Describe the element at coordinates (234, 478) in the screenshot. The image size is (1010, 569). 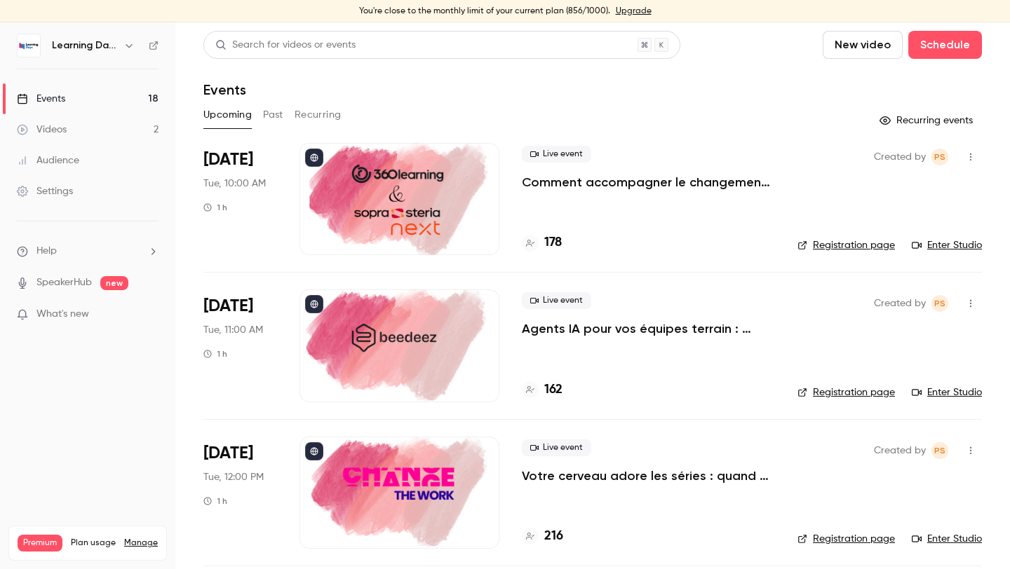
I see `span: Tue, 12:00 PM` at that location.